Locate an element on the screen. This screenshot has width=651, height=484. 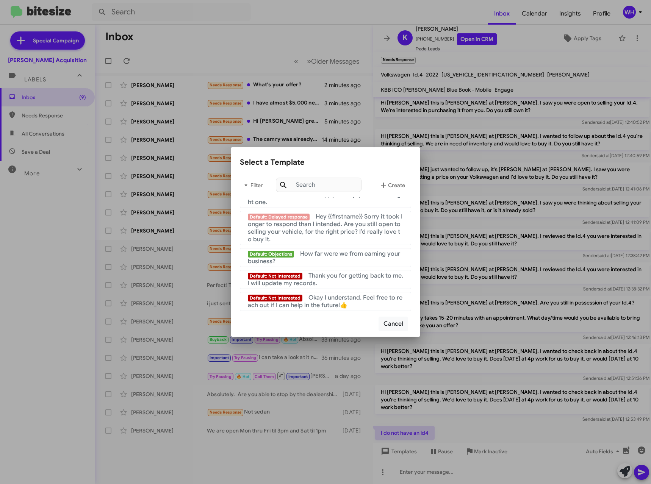
span: Filter is located at coordinates (252, 185).